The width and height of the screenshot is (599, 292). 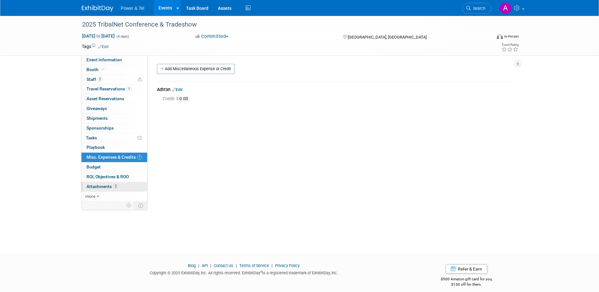 I want to click on span: Travel Reservations, so click(x=109, y=89).